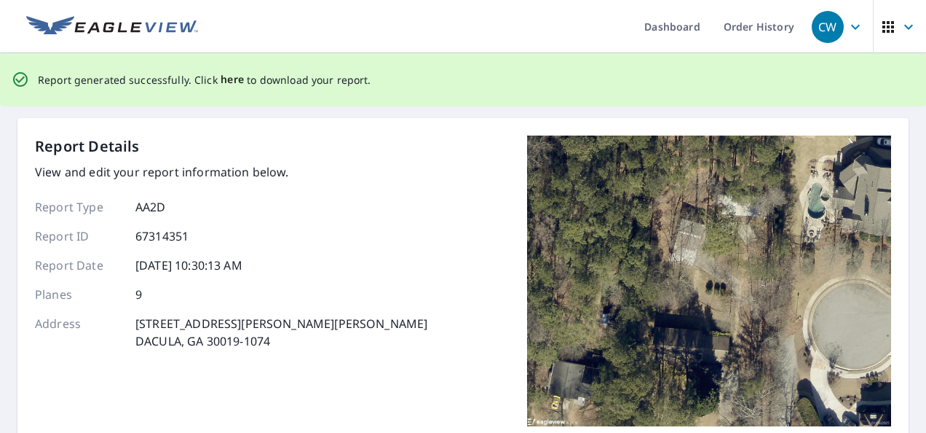  Describe the element at coordinates (162, 236) in the screenshot. I see `p: 67314351` at that location.